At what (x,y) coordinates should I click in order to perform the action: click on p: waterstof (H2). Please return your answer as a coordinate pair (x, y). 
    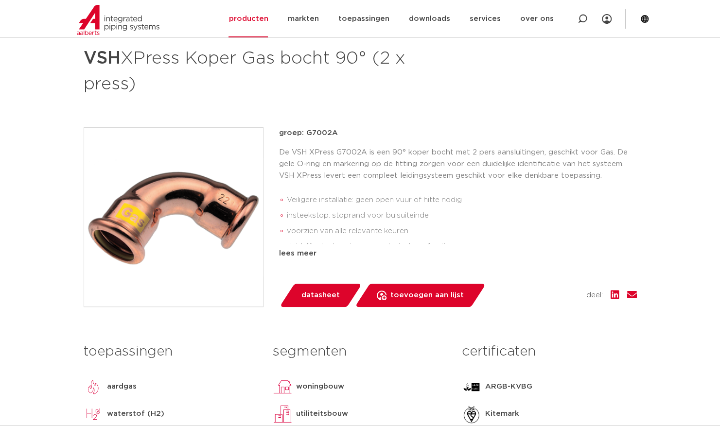
    Looking at the image, I should click on (136, 414).